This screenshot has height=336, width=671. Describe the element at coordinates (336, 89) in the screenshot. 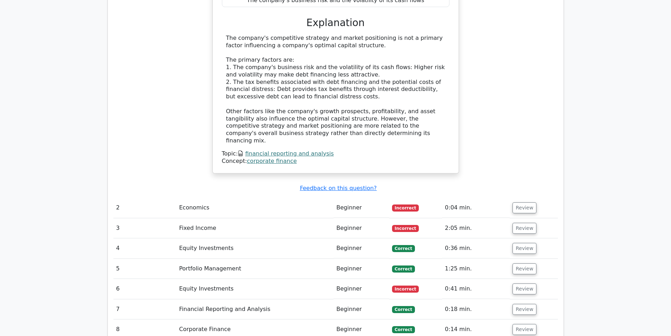

I see `div: The company's competitive strategy and market positioning is not a primary factor influencing a c...` at that location.